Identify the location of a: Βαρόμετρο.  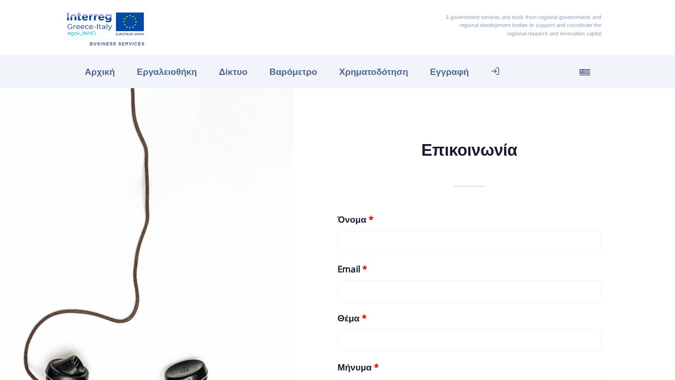
(293, 71).